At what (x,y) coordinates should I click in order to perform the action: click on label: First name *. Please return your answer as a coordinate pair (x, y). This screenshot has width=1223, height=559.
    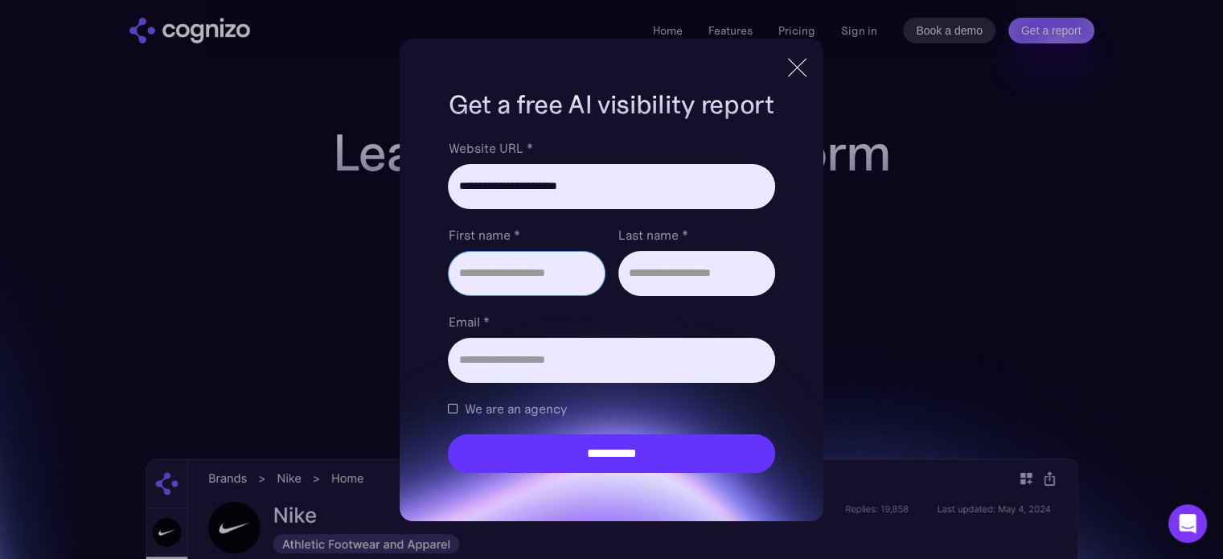
    Looking at the image, I should click on (526, 235).